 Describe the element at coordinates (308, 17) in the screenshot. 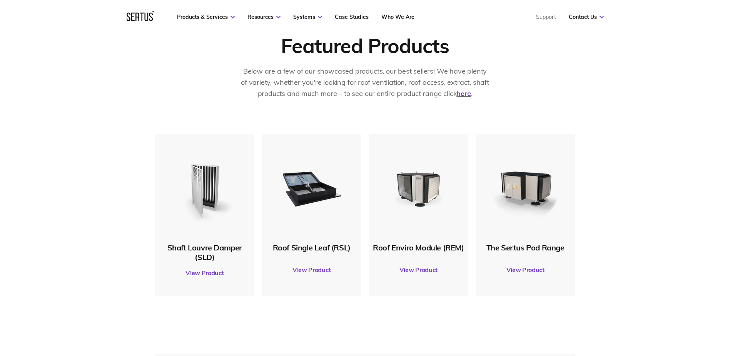

I see `a: Systems` at that location.